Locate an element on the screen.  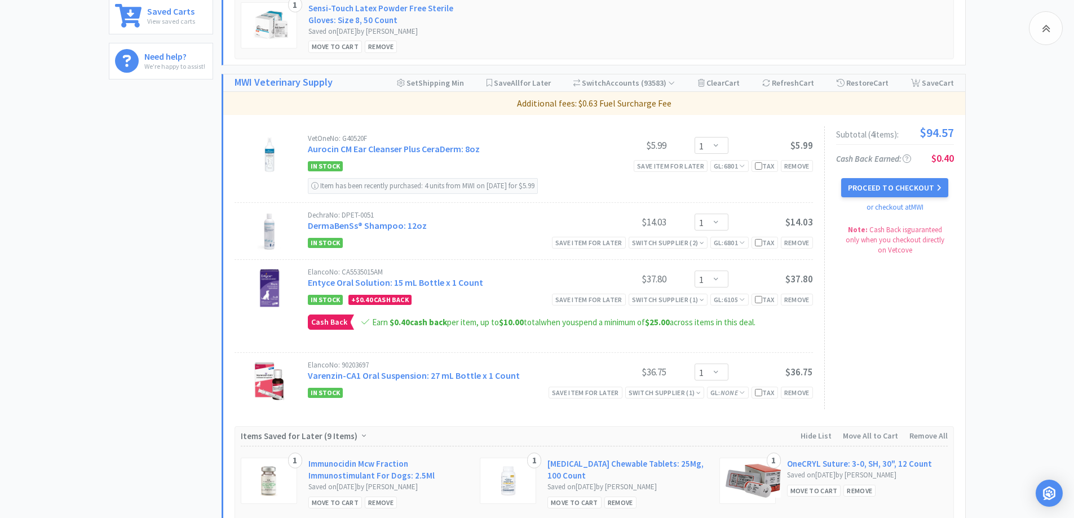
span: ( 93583 ) is located at coordinates (657, 83).